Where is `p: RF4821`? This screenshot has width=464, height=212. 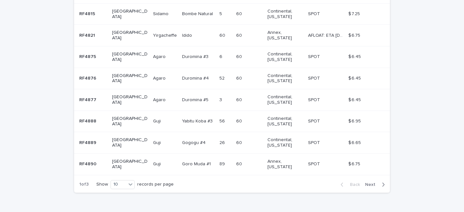
p: RF4821 is located at coordinates (88, 35).